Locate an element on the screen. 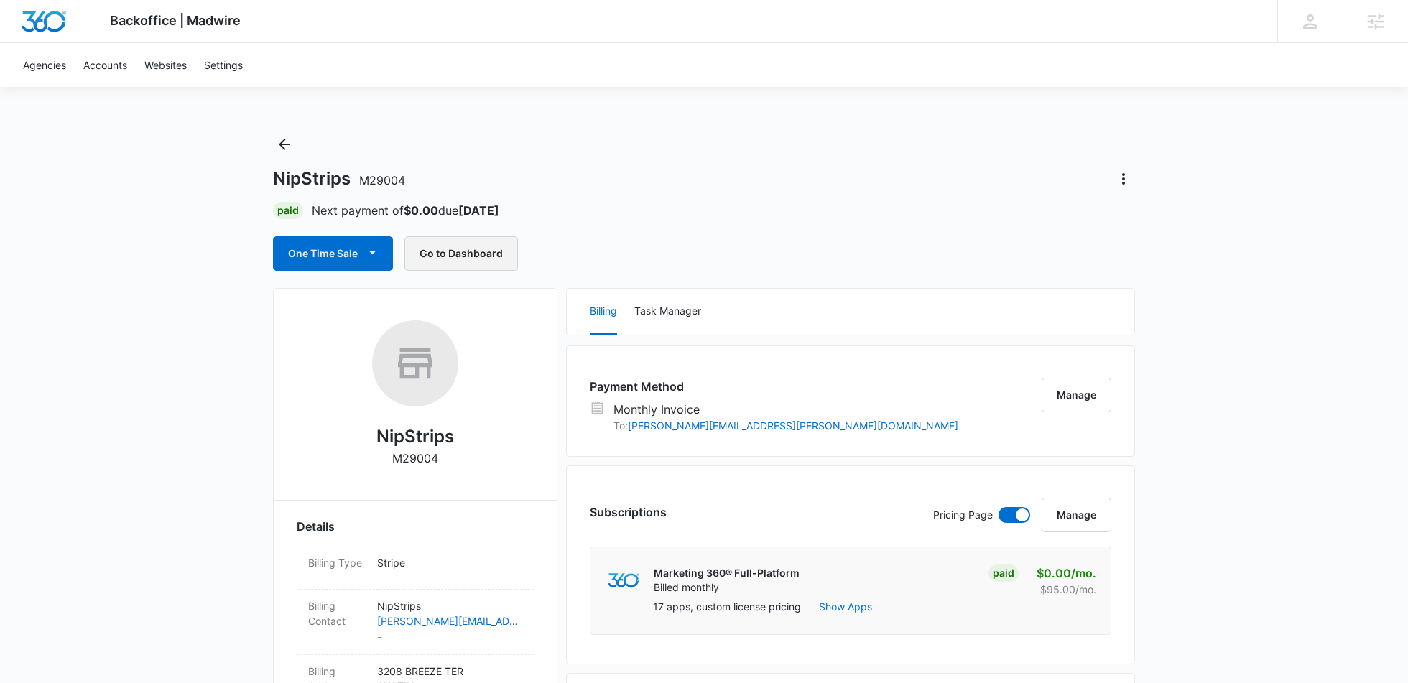  button: One Time Sale is located at coordinates (333, 254).